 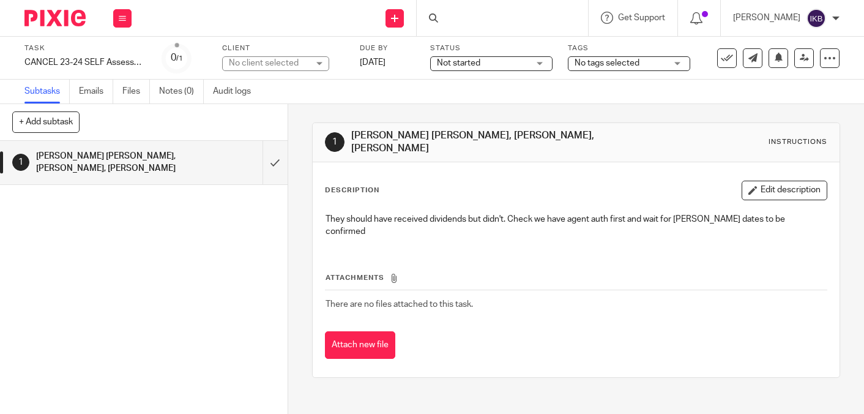 What do you see at coordinates (86, 48) in the screenshot?
I see `label: Task` at bounding box center [86, 48].